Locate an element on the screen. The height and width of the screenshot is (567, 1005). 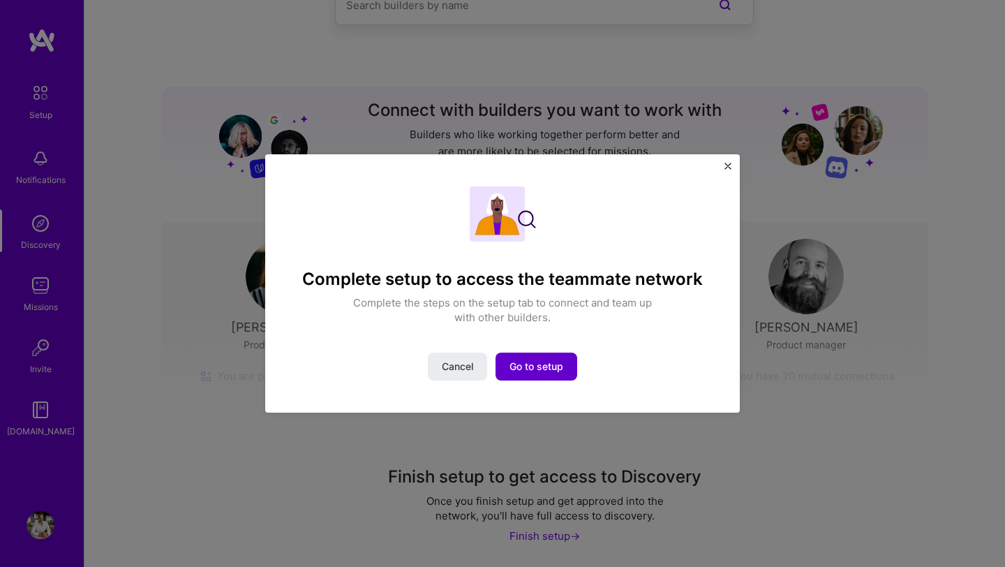
p: Complete the steps on the setup tab to connect and team up with other builders. is located at coordinates (503, 310).